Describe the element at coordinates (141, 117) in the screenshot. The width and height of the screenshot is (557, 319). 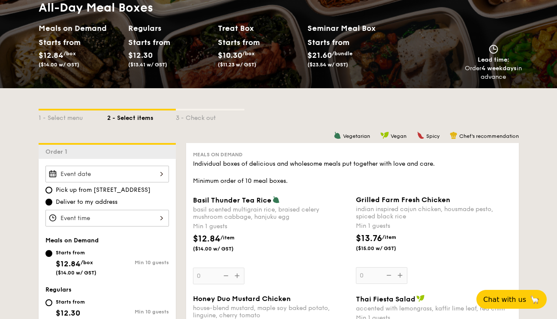
I see `div: 2 - Select items` at that location.